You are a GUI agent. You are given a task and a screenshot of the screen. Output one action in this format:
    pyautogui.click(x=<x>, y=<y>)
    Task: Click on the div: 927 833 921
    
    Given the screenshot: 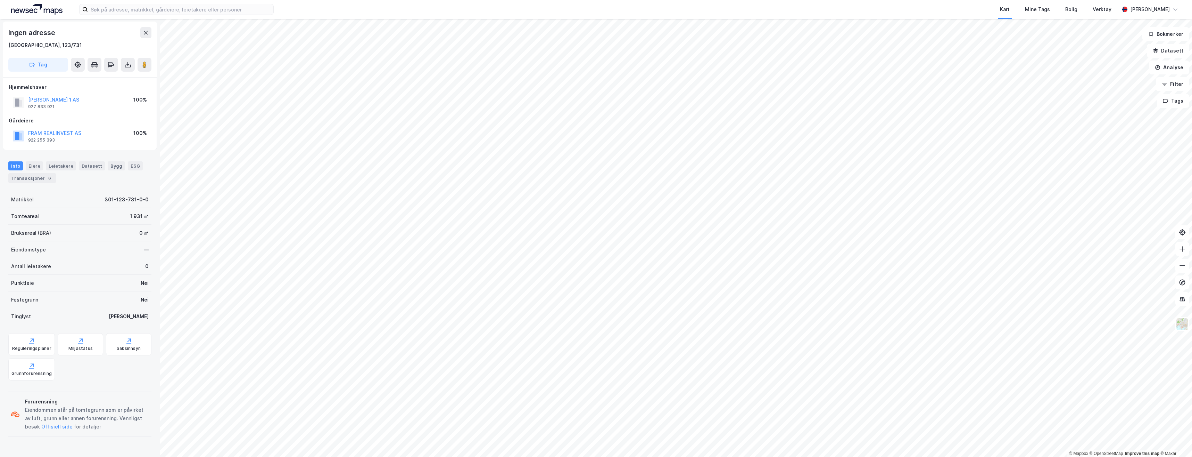 What is the action you would take?
    pyautogui.click(x=41, y=107)
    